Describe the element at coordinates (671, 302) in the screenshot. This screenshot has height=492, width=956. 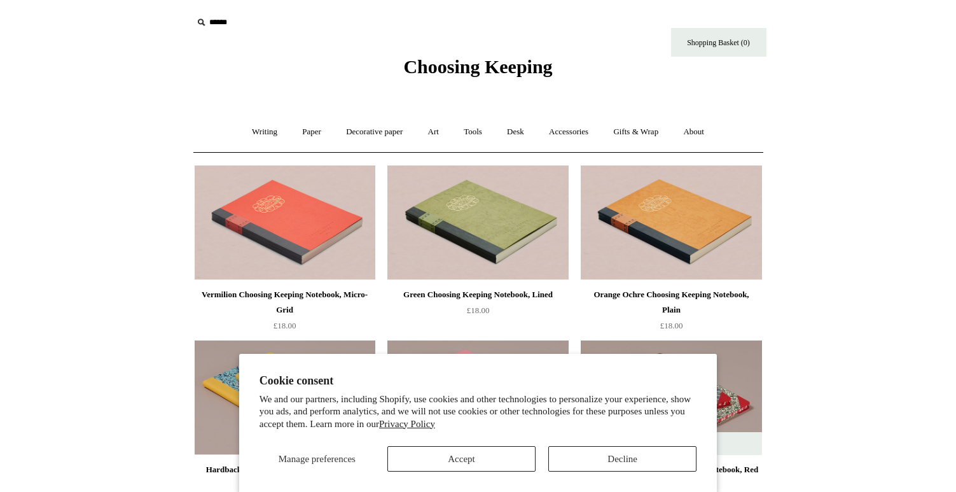
I see `div: Orange Ochre Choosing Keeping Notebook, Plain` at that location.